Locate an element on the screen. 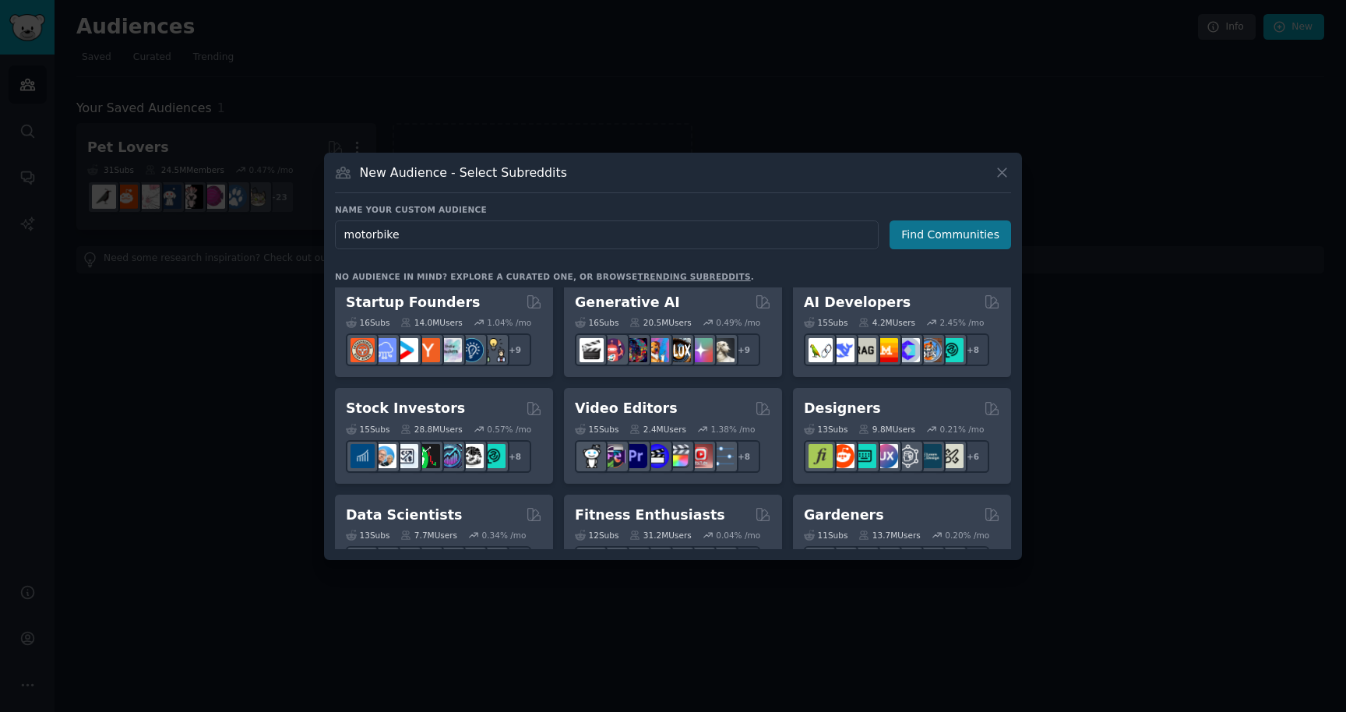 The width and height of the screenshot is (1346, 712). div: 31.2M Users is located at coordinates (660, 535).